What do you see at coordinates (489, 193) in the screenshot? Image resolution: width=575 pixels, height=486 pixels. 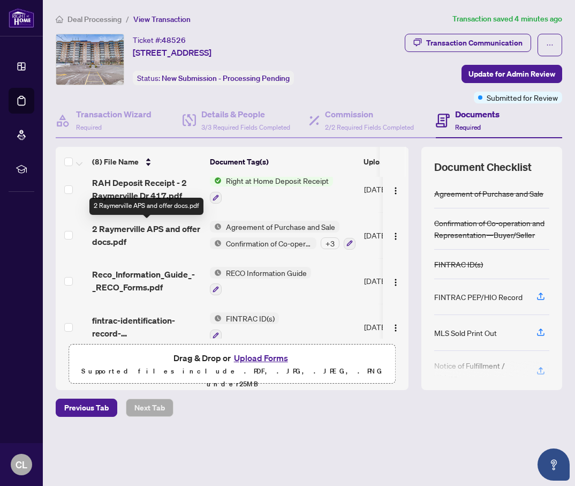 I see `div: Agreement of Purchase and Sale` at bounding box center [489, 193].